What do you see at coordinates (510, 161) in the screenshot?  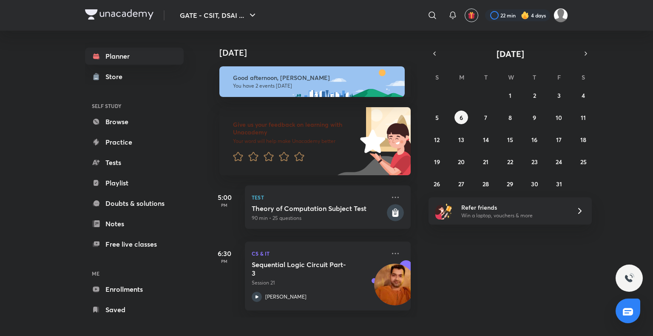 I see `abbr: October 22, 2025` at bounding box center [510, 161].